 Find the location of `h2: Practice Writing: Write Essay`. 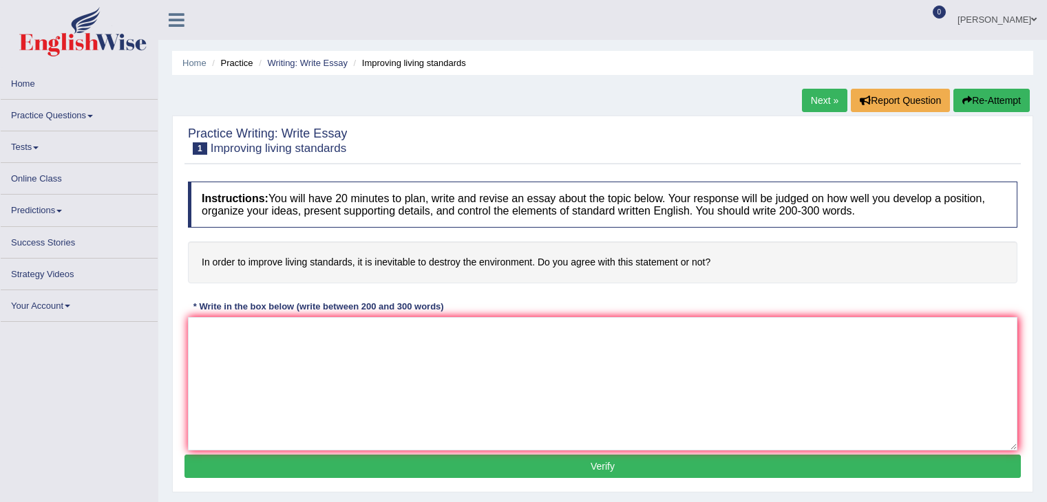

h2: Practice Writing: Write Essay is located at coordinates (267, 141).